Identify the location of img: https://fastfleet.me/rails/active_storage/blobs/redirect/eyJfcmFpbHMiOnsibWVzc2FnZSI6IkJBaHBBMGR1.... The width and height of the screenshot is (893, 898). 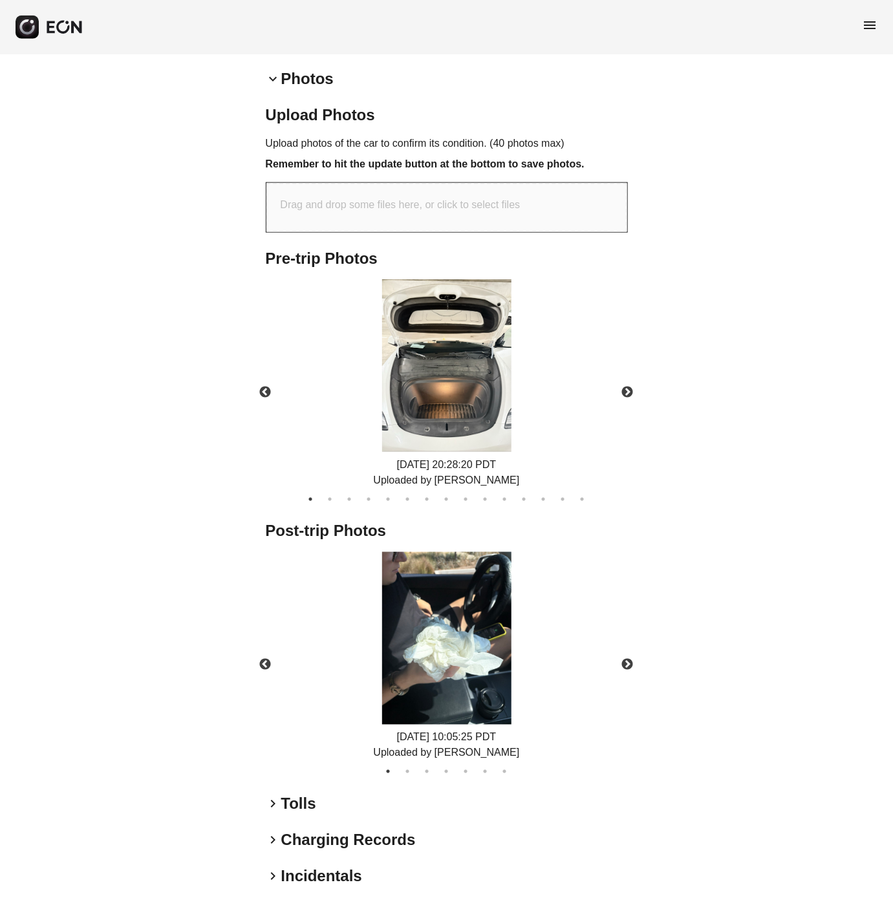
(447, 365).